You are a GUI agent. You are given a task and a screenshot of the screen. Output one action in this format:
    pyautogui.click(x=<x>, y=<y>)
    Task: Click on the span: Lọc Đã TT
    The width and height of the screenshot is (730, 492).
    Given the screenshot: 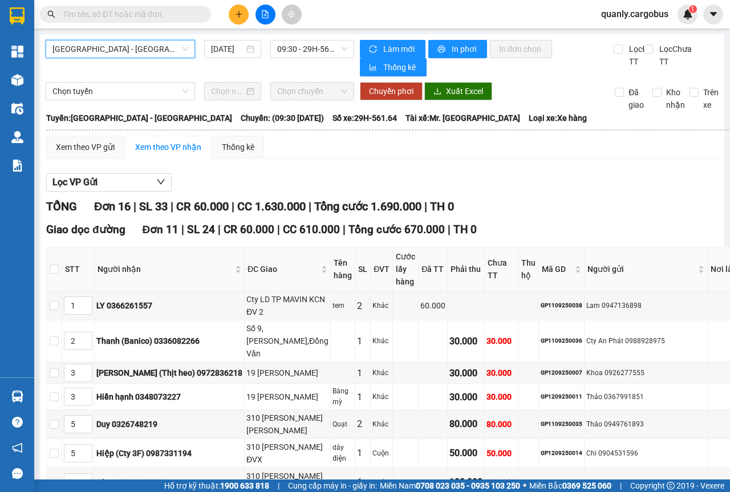 What is the action you would take?
    pyautogui.click(x=639, y=55)
    